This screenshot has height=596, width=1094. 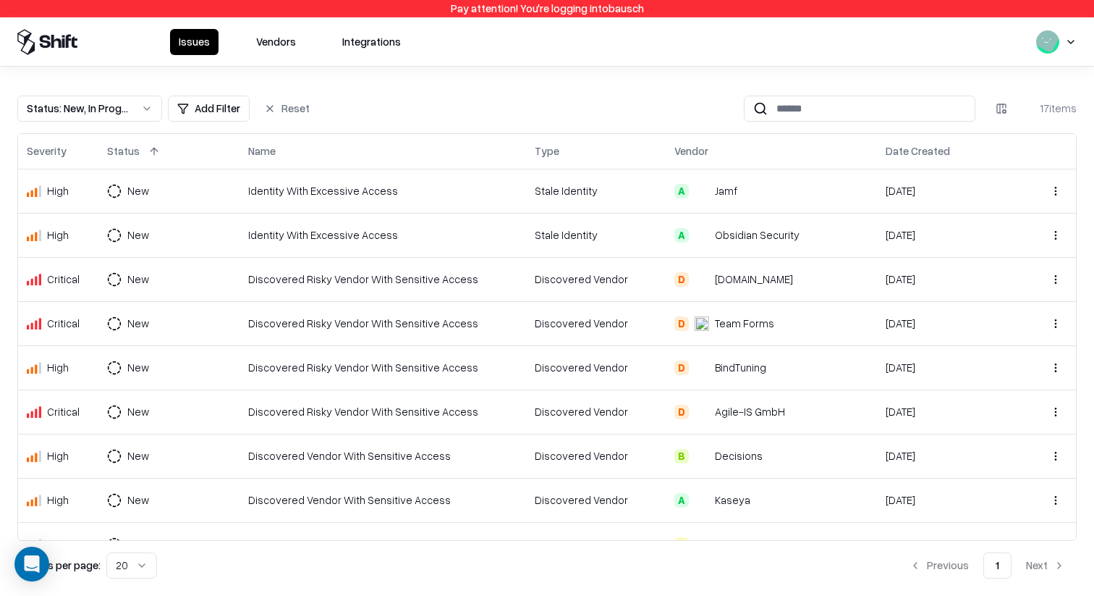 I want to click on img: BindTuning, so click(x=702, y=368).